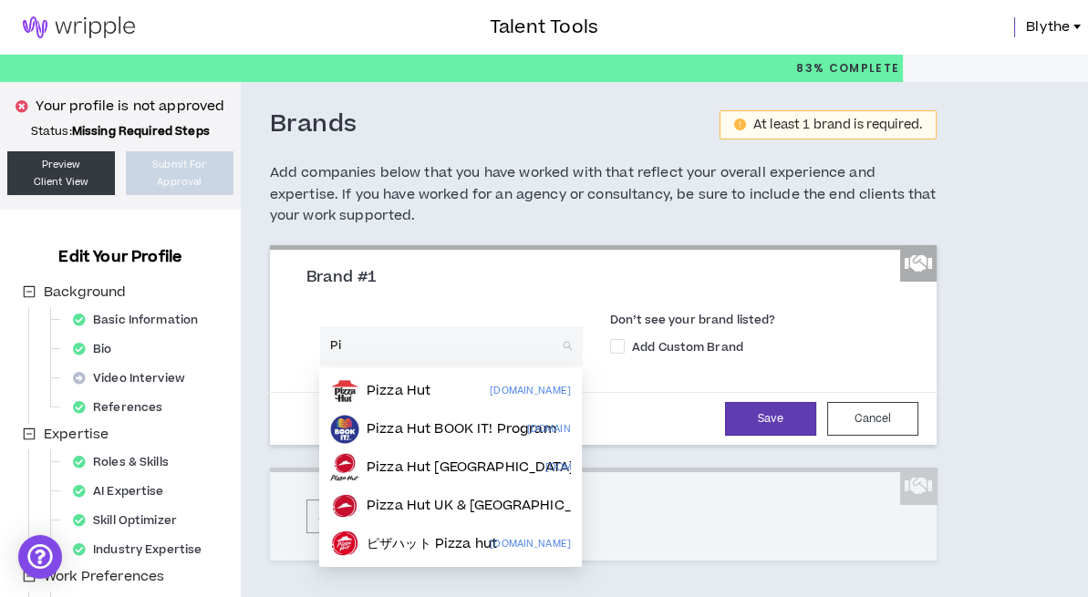 Image resolution: width=1088 pixels, height=597 pixels. I want to click on h5: Add companies below that you have worked with that reflect your overall experience and expertise...., so click(603, 194).